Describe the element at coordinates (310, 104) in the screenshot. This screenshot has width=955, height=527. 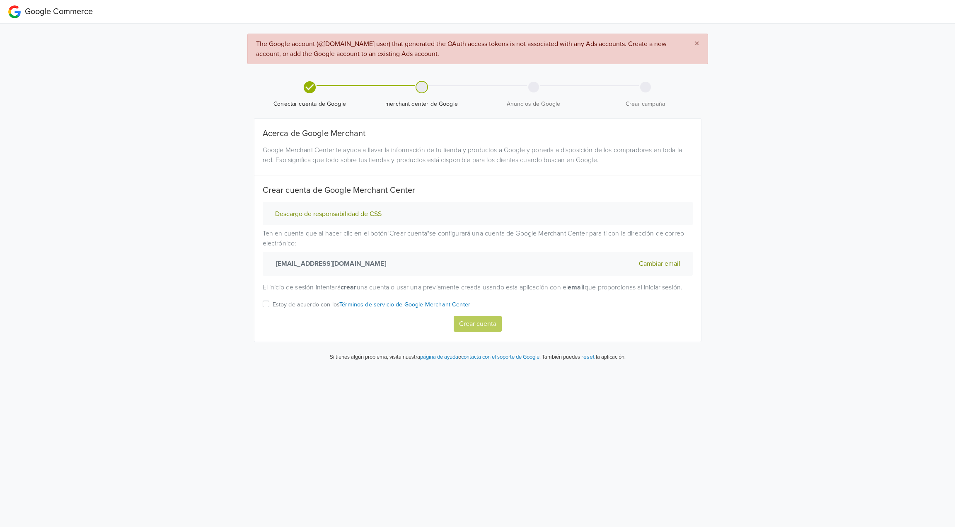
I see `span: Conectar cuenta de Google` at that location.